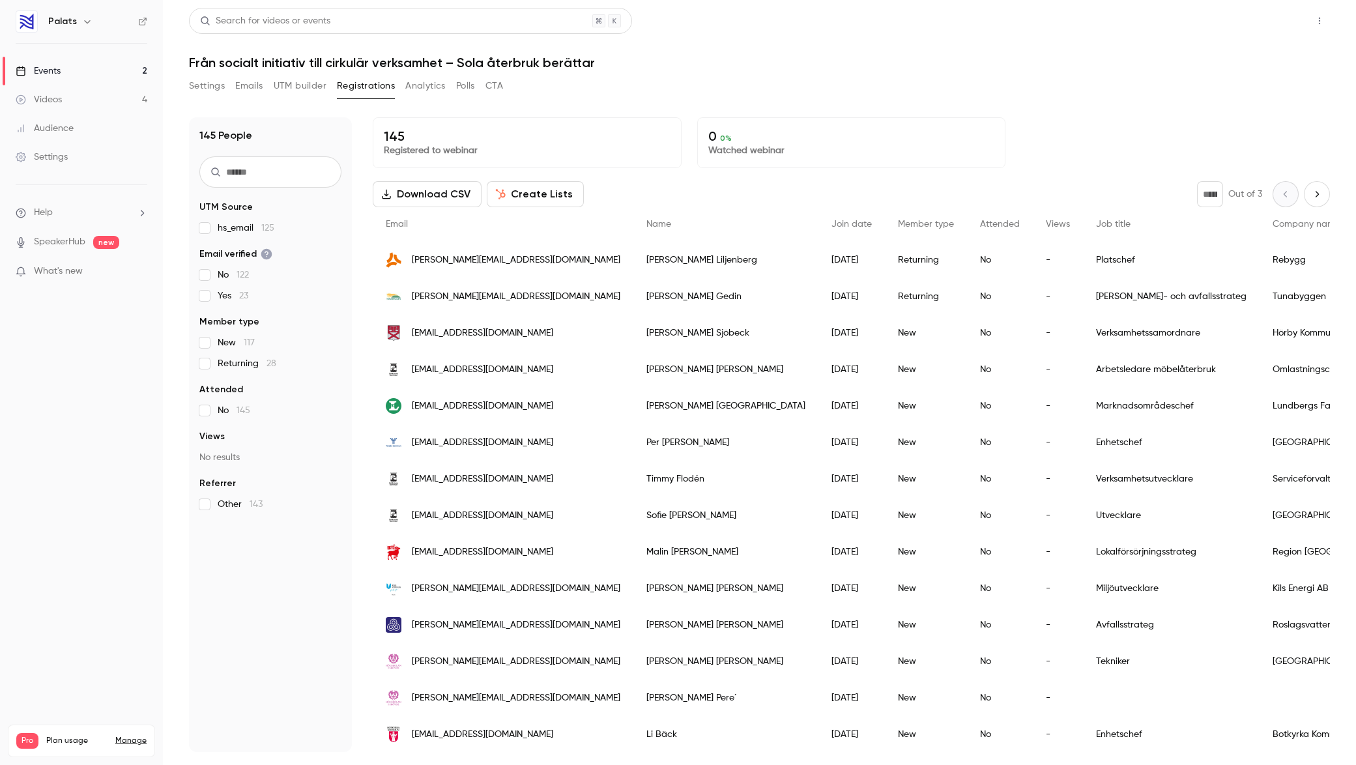 This screenshot has height=765, width=1356. What do you see at coordinates (1171, 406) in the screenshot?
I see `div: Marknadsområdeschef` at bounding box center [1171, 406].